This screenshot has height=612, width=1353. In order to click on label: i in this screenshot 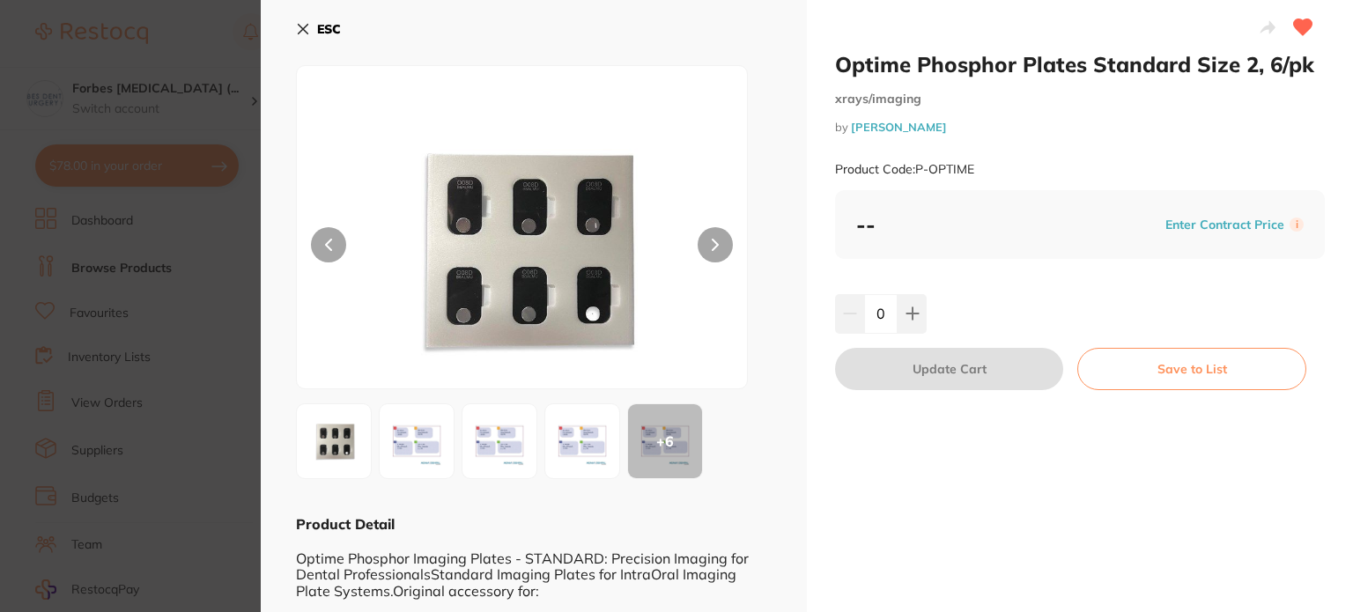, I will do `click(1297, 225)`.